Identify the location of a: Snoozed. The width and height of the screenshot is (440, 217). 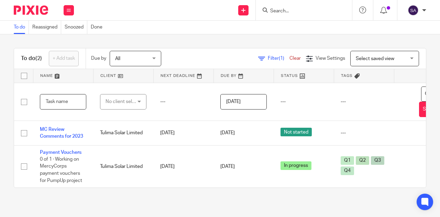
(76, 27).